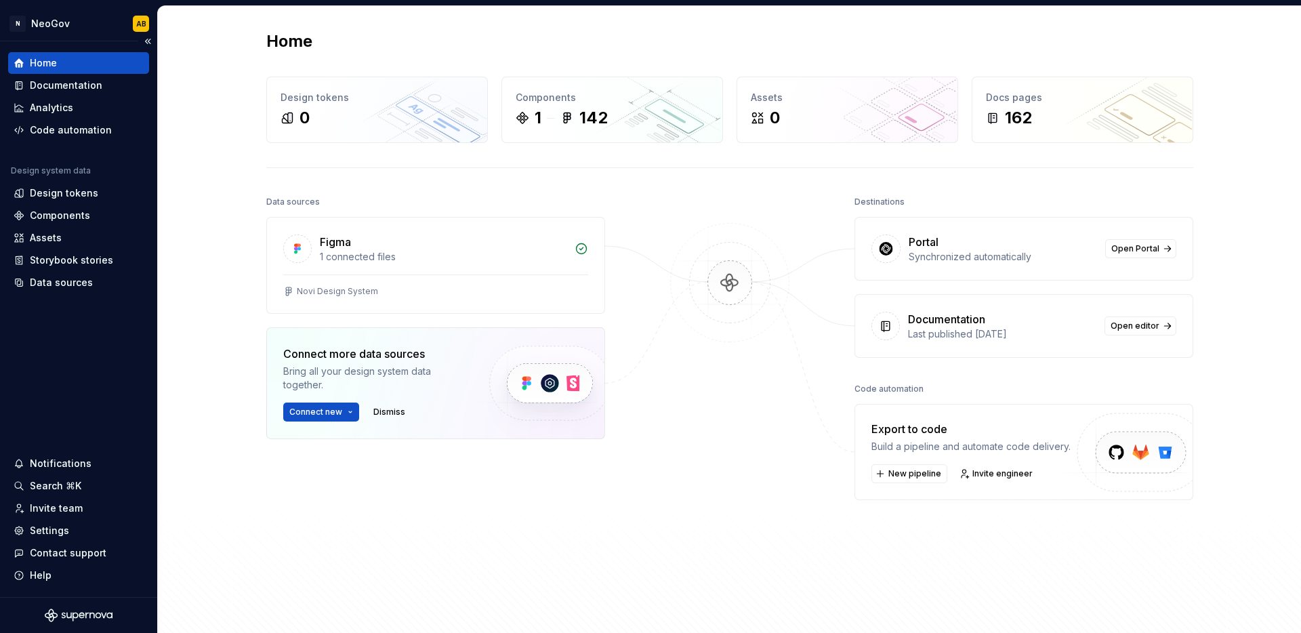  What do you see at coordinates (971, 429) in the screenshot?
I see `div: Export to code` at bounding box center [971, 429].